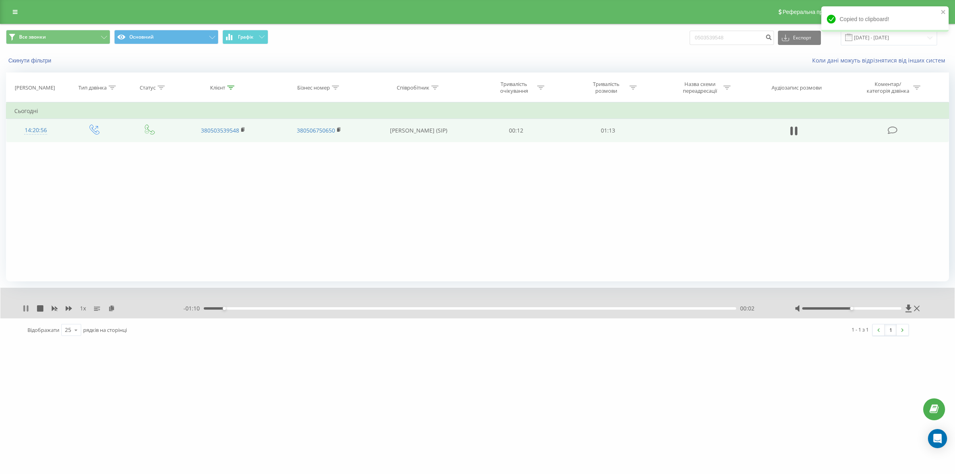 This screenshot has width=955, height=474. What do you see at coordinates (220, 130) in the screenshot?
I see `a: 380503539548` at bounding box center [220, 130].